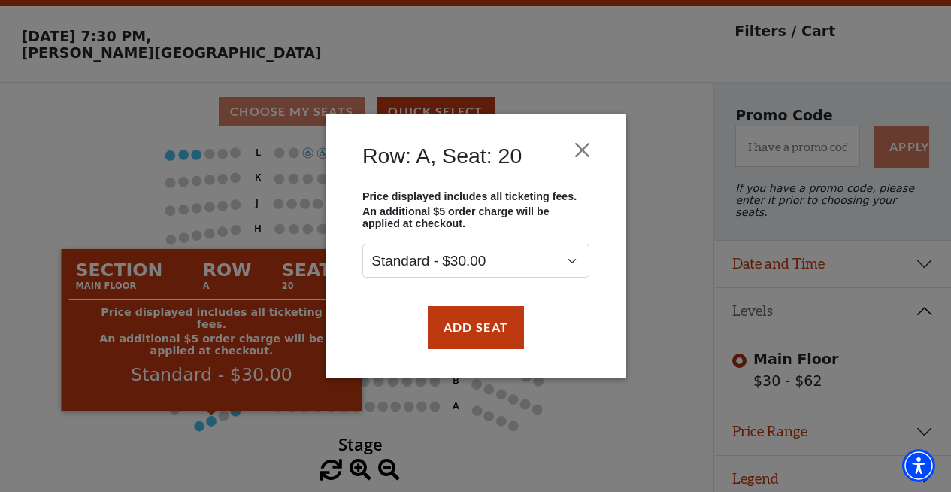  Describe the element at coordinates (919, 465) in the screenshot. I see `div: Accessibility Menu` at that location.